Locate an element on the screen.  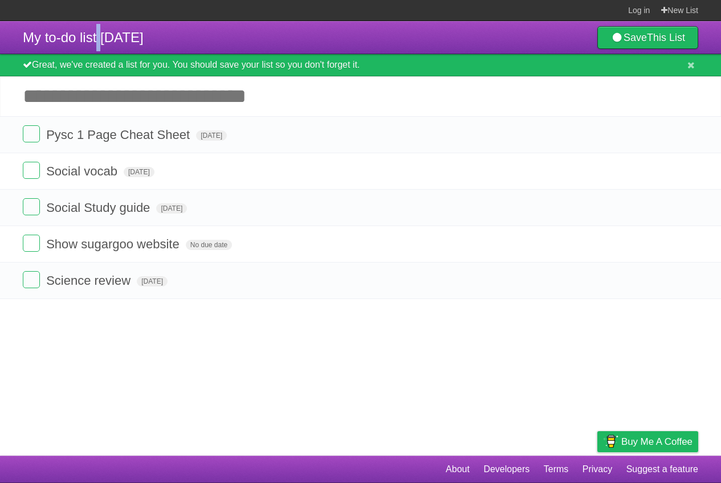
span: Buy me a coffee is located at coordinates (656, 441).